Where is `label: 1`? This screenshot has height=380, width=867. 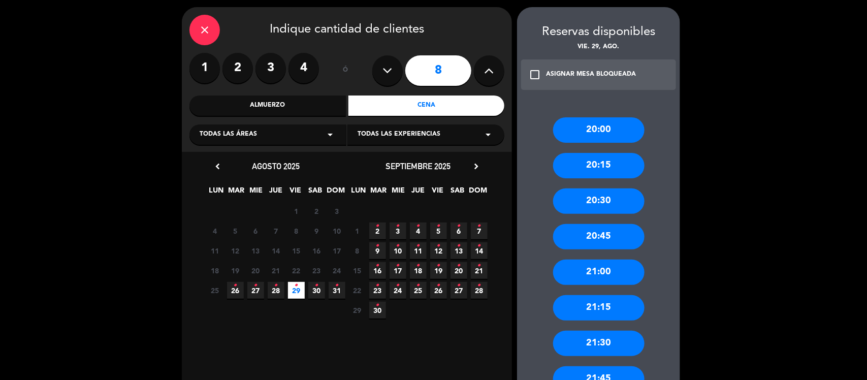
label: 1 is located at coordinates (205, 68).